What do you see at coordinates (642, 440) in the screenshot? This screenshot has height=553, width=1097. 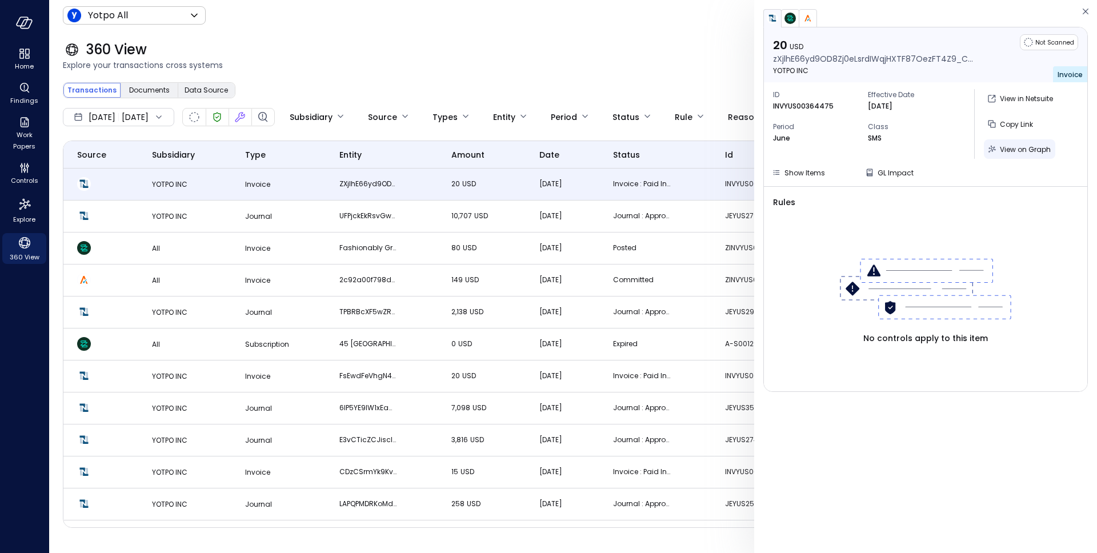 I see `p: Journal : Approved for Posting` at bounding box center [642, 440].